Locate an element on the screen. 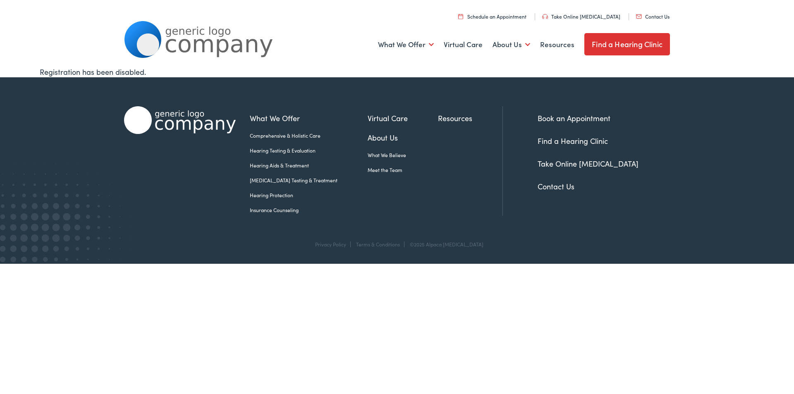  a: Hearing Protection is located at coordinates (308, 195).